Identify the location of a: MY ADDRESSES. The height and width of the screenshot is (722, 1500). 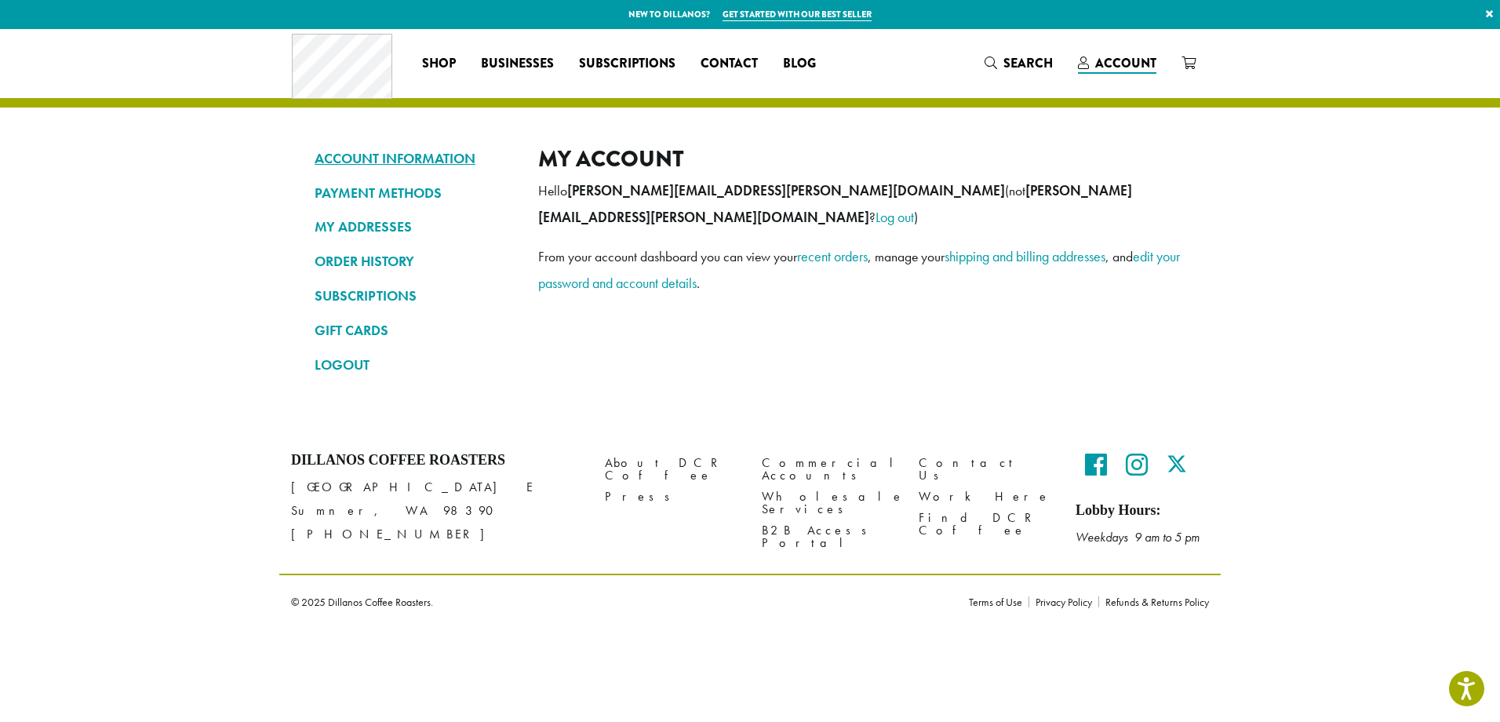
(414, 227).